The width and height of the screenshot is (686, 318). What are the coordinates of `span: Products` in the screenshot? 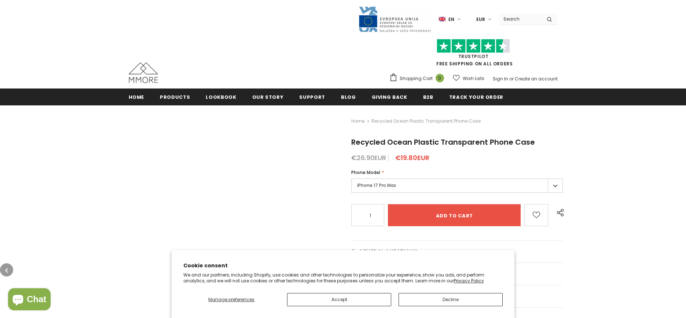 It's located at (175, 97).